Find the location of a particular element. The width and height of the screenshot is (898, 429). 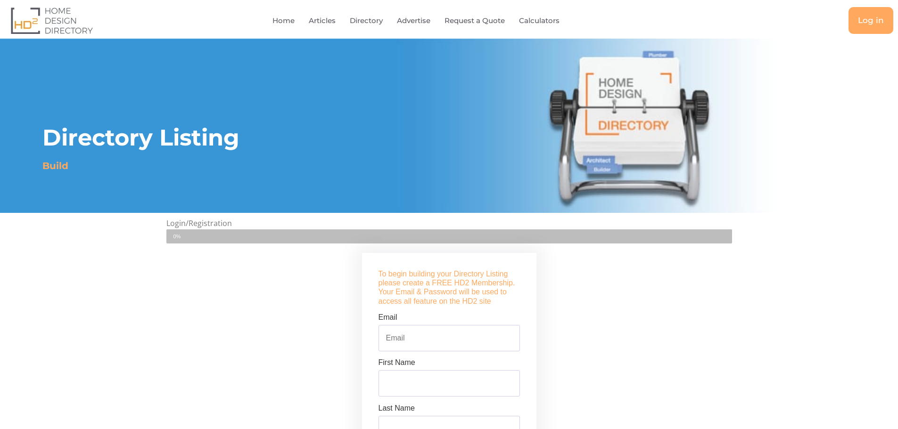

h4: To begin building your Directory Listing please create a FREE HD2 Membership. Your Email & Passwo... is located at coordinates (449, 288).